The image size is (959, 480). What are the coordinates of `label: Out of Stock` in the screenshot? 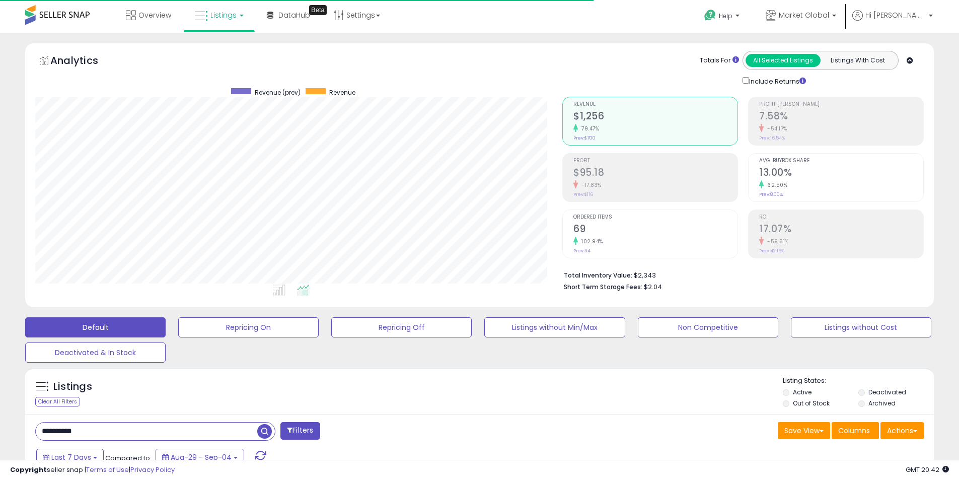 It's located at (811, 403).